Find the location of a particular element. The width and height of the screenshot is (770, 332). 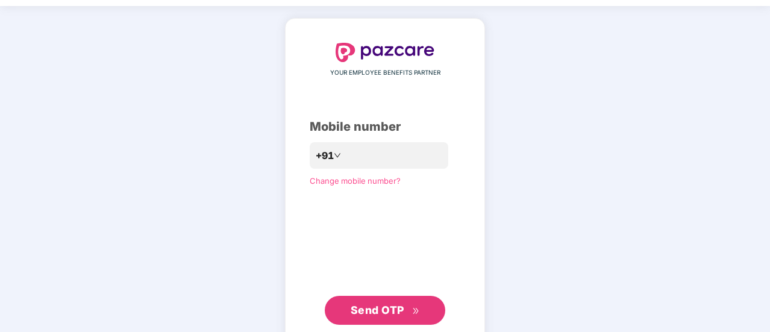

div: Mobile number is located at coordinates (385, 126).